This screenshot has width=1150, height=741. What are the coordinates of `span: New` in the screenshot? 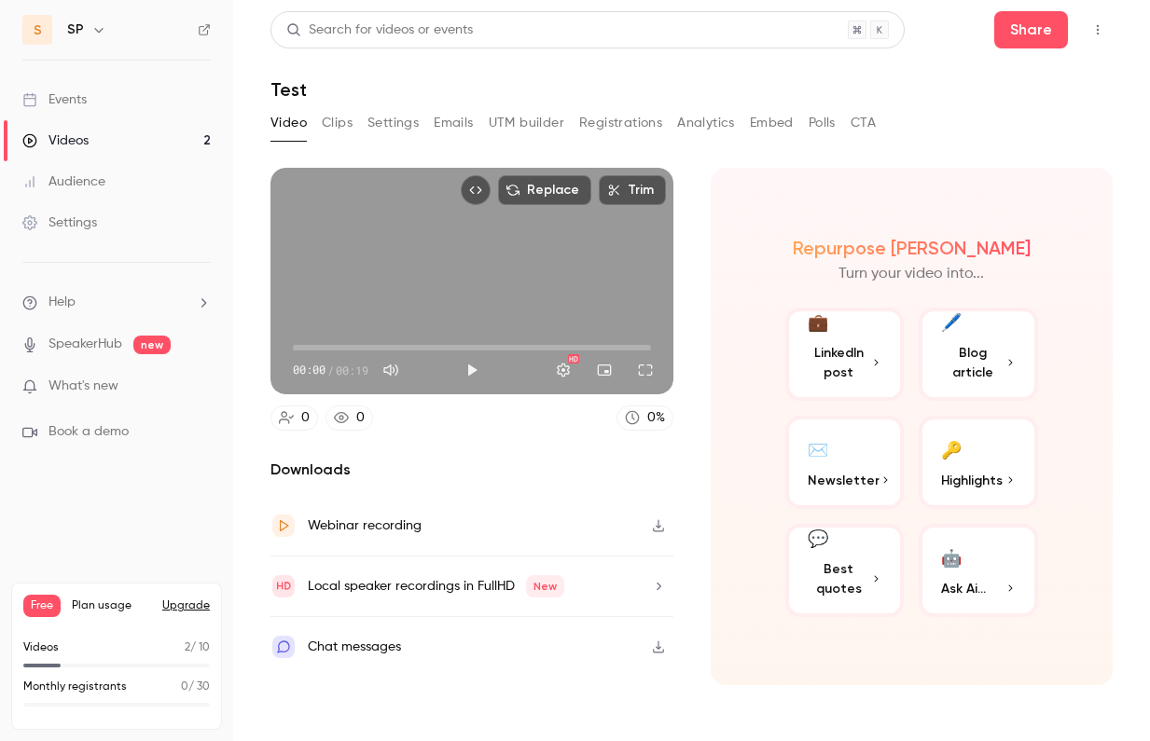 It's located at (545, 587).